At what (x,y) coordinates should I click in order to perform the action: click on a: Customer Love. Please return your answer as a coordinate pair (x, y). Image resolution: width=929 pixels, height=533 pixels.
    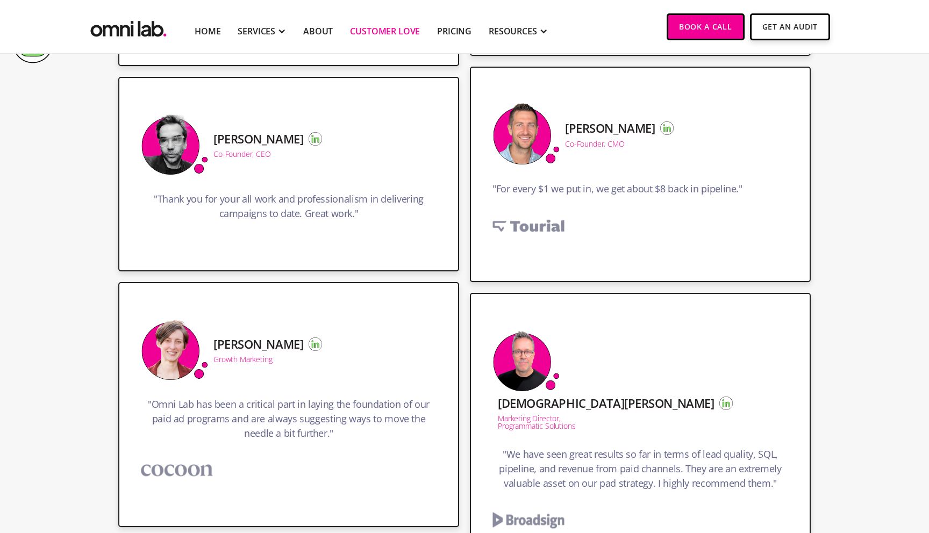
    Looking at the image, I should click on (385, 31).